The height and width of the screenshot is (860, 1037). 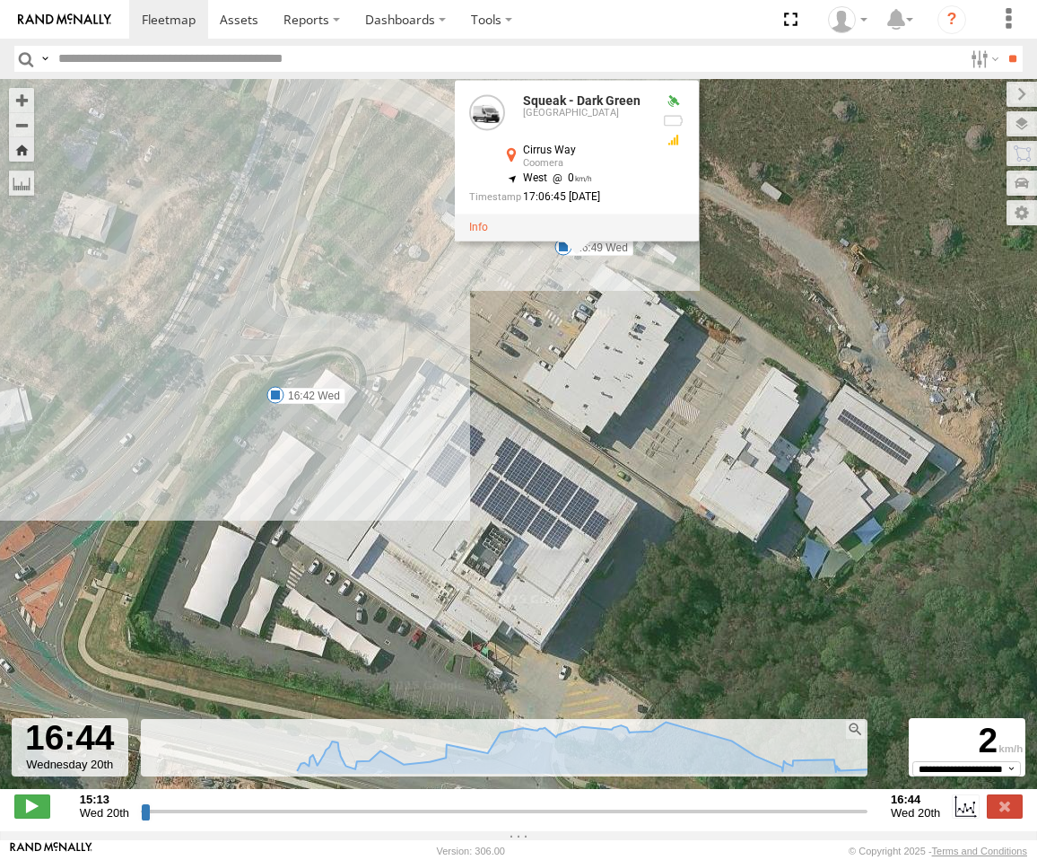 What do you see at coordinates (22, 100) in the screenshot?
I see `button: Zoom in` at bounding box center [22, 100].